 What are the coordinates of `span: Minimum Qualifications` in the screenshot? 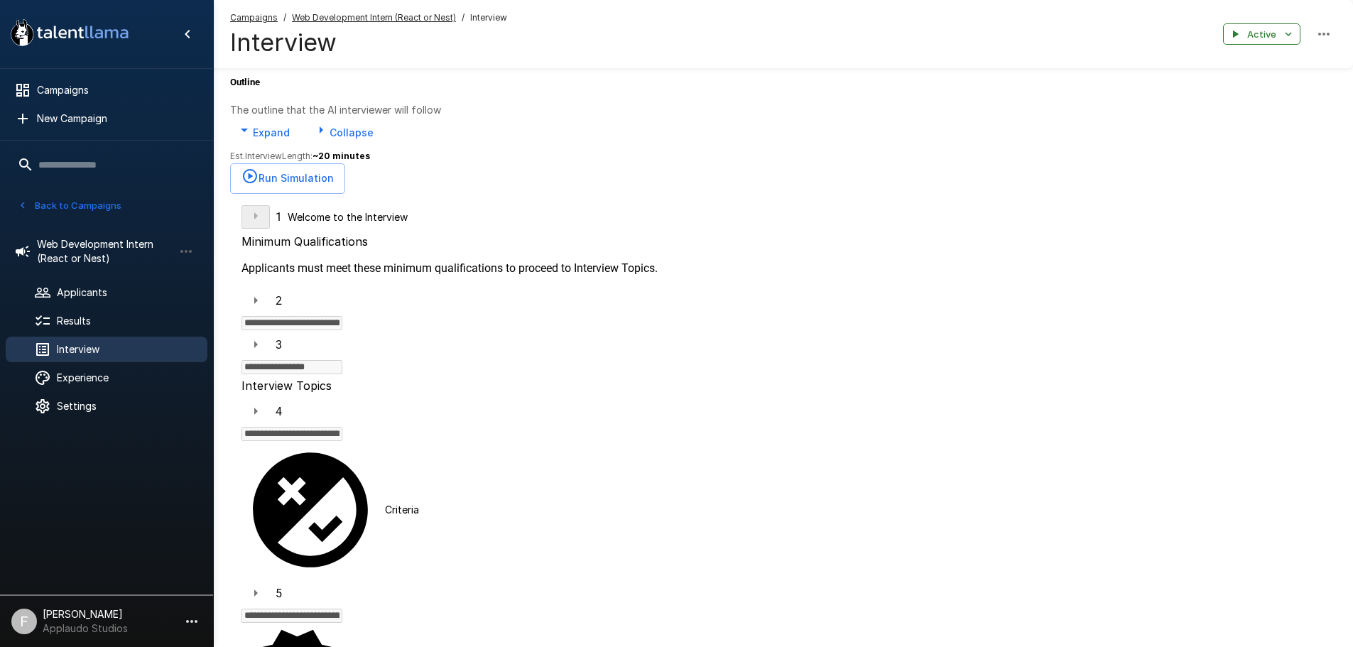 It's located at (783, 242).